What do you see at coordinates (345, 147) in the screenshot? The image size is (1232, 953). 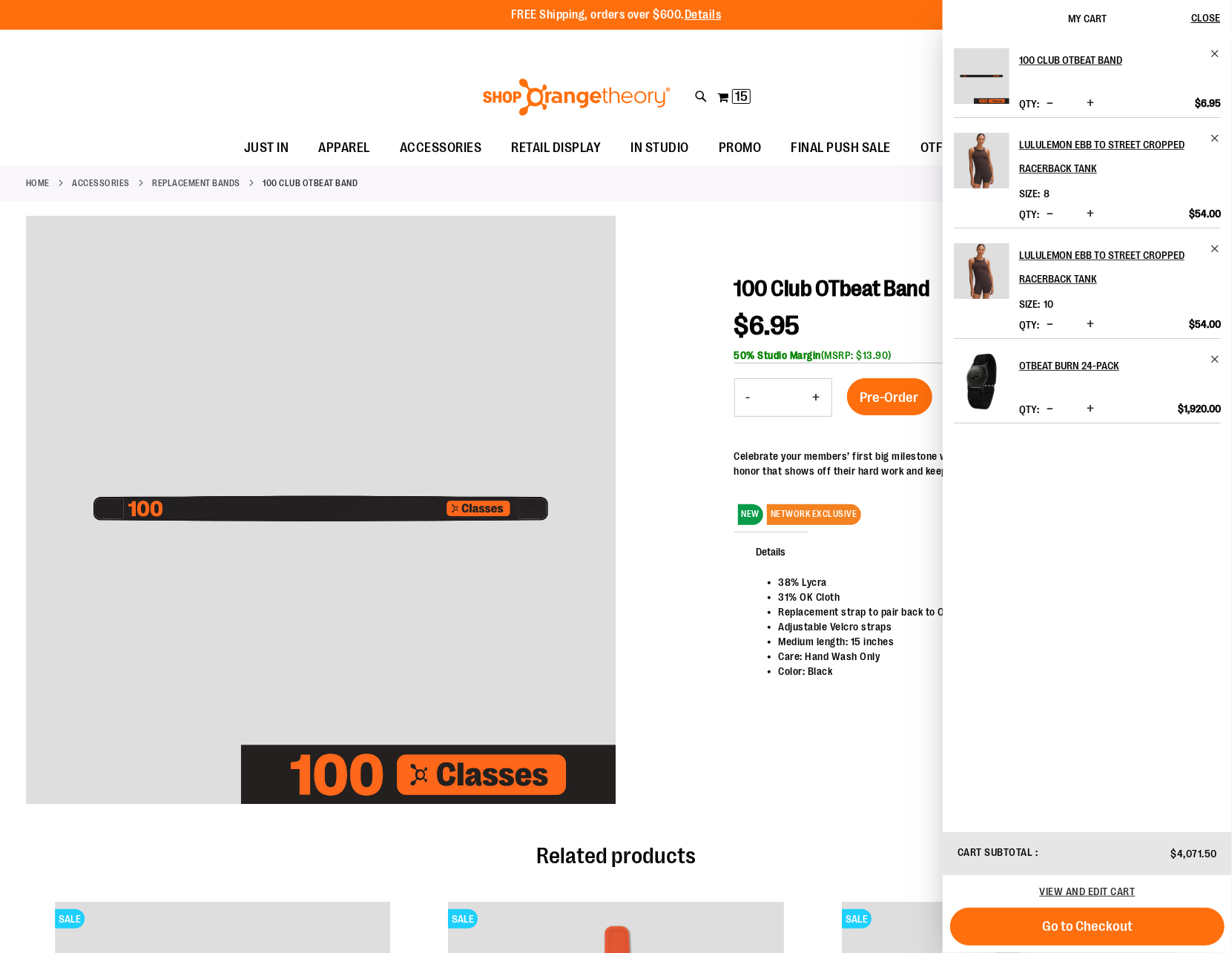 I see `span: APPAREL` at bounding box center [345, 147].